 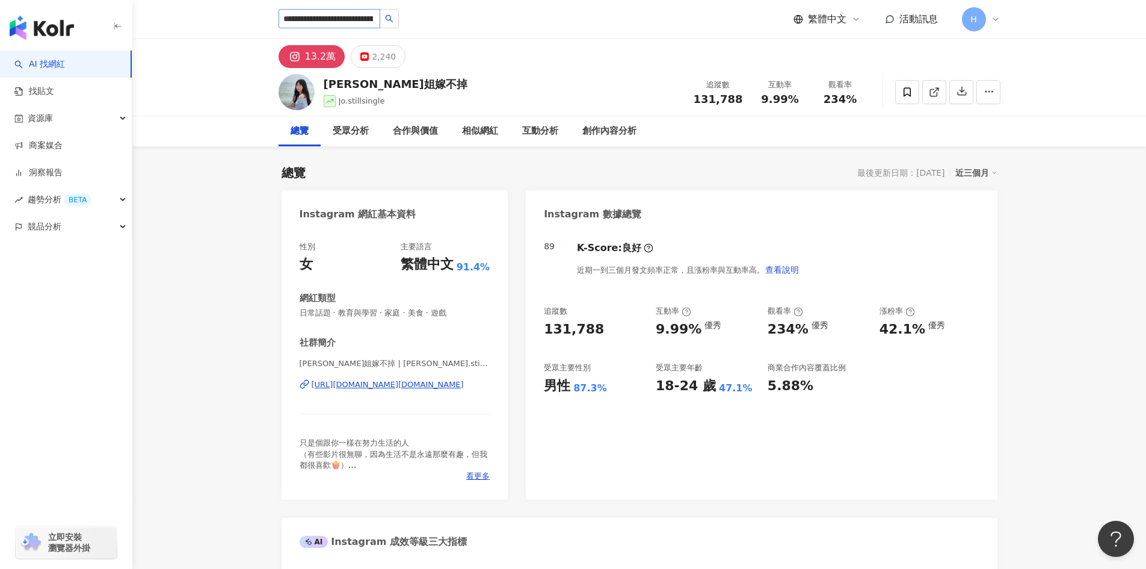 What do you see at coordinates (688, 270) in the screenshot?
I see `div: 近期一到三個月發文頻率正常，且漲粉率與互動率高。` at bounding box center [688, 270].